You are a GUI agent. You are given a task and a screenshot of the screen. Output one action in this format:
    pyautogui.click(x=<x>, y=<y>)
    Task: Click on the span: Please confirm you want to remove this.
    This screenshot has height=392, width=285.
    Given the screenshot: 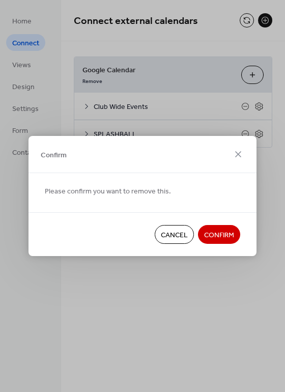 What is the action you would take?
    pyautogui.click(x=108, y=191)
    